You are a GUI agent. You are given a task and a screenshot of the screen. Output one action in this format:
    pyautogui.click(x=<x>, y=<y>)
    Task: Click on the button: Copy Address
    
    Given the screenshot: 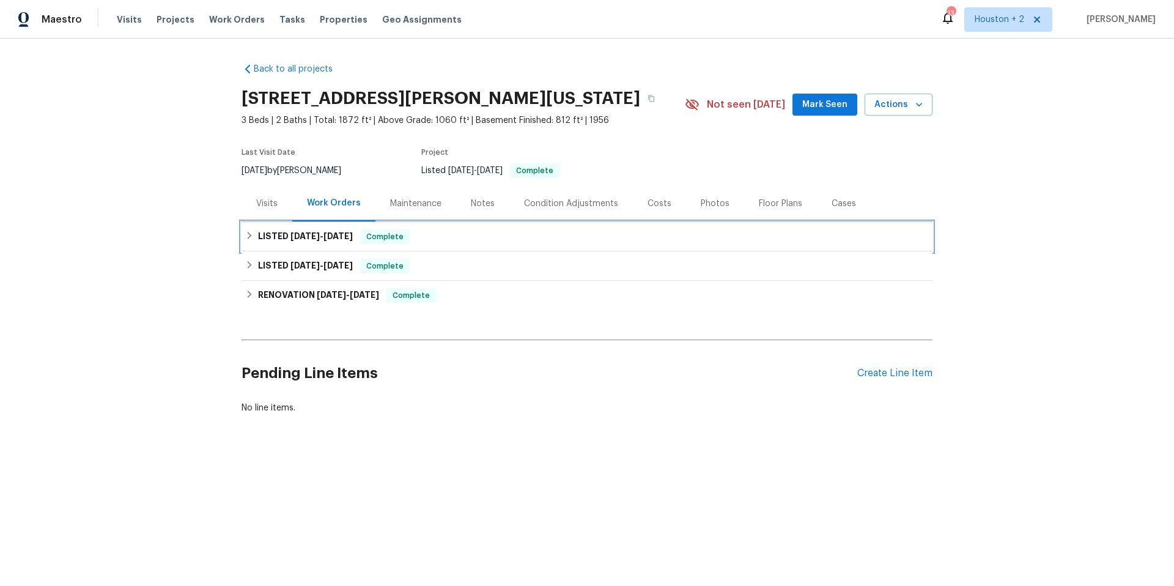 What is the action you would take?
    pyautogui.click(x=651, y=98)
    